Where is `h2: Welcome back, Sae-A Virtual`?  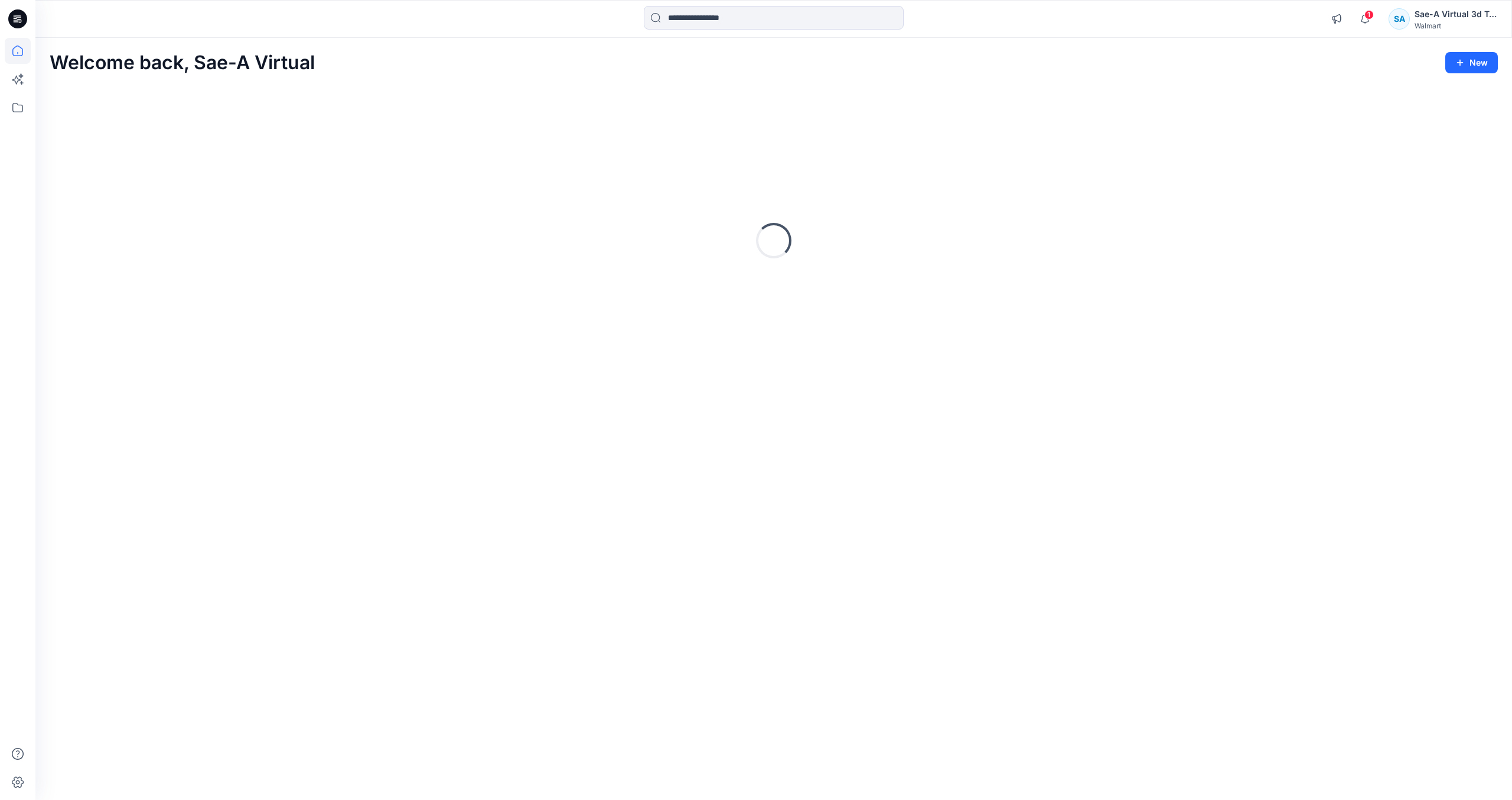 h2: Welcome back, Sae-A Virtual is located at coordinates (182, 63).